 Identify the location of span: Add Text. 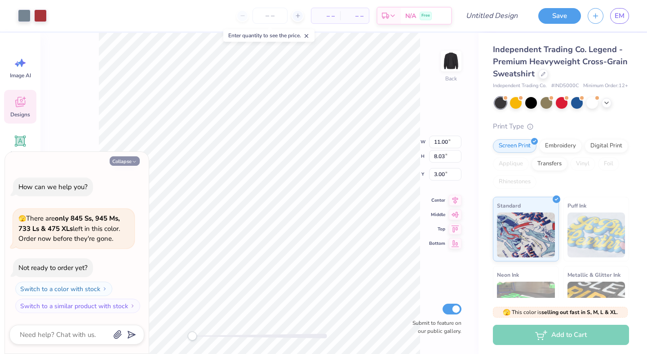
(20, 154).